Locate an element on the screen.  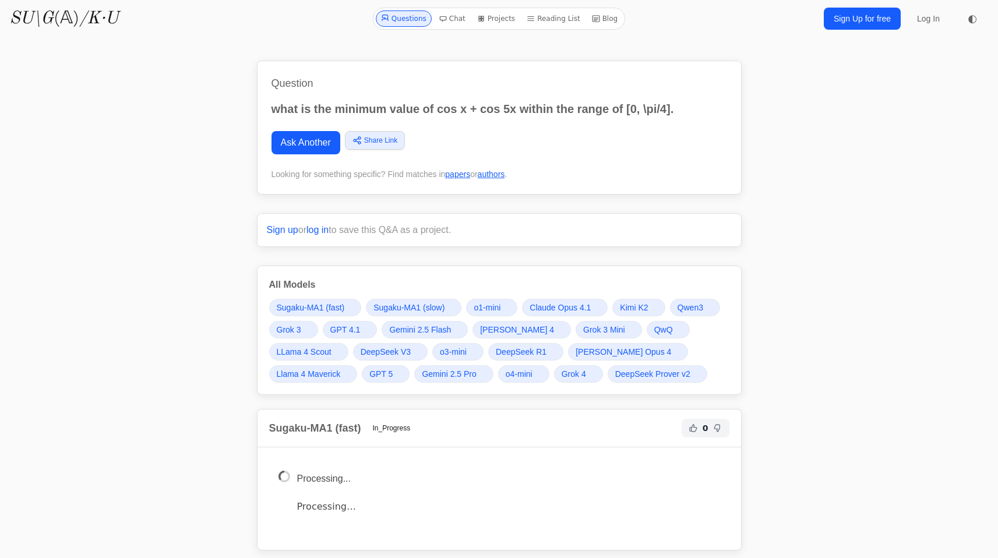
span: DeepSeek V3 is located at coordinates (386, 352).